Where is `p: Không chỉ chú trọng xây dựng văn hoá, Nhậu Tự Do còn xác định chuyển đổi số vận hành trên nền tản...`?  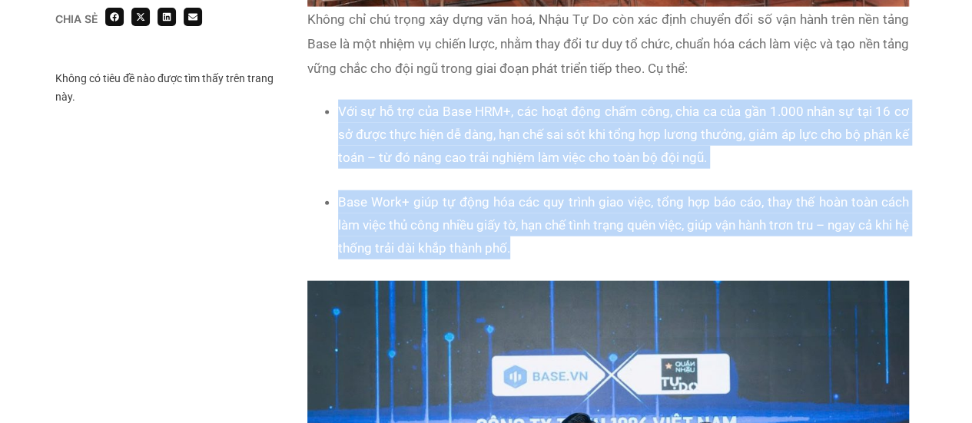
p: Không chỉ chú trọng xây dựng văn hoá, Nhậu Tự Do còn xác định chuyển đổi số vận hành trên nền tản... is located at coordinates (608, 44).